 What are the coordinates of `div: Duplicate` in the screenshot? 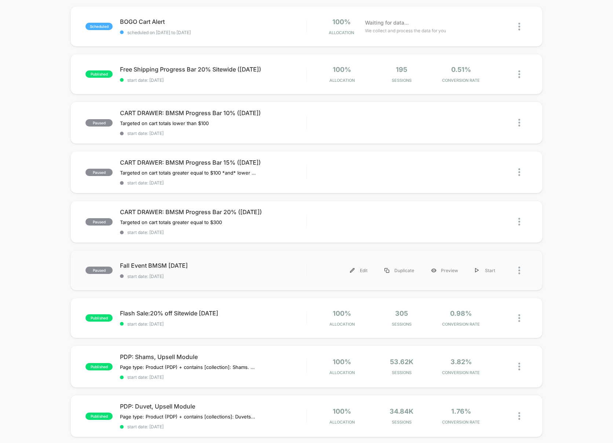 It's located at (399, 270).